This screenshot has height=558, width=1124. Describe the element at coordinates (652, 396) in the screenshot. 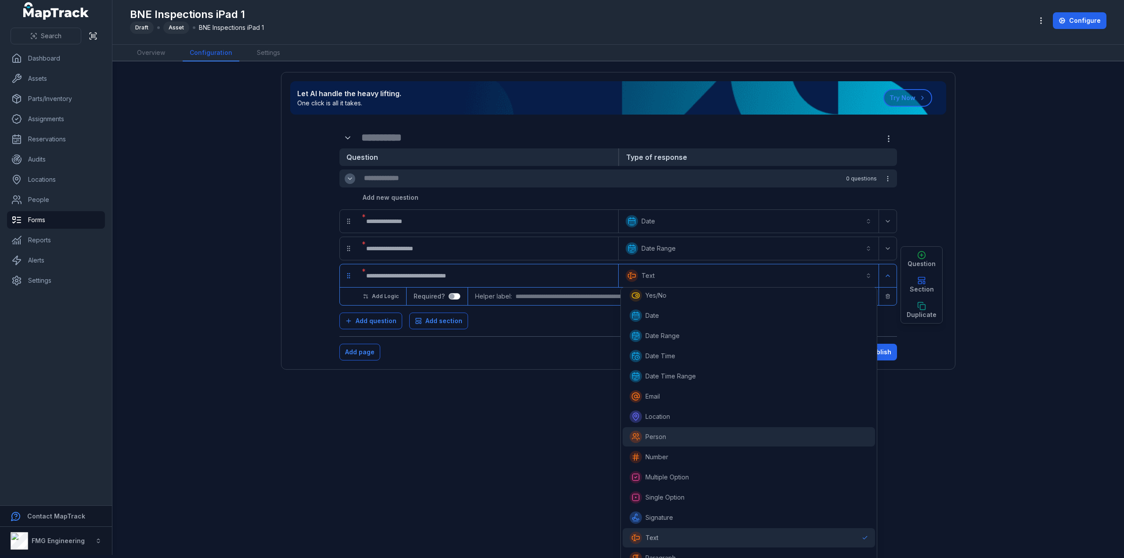

I see `span: Email` at that location.